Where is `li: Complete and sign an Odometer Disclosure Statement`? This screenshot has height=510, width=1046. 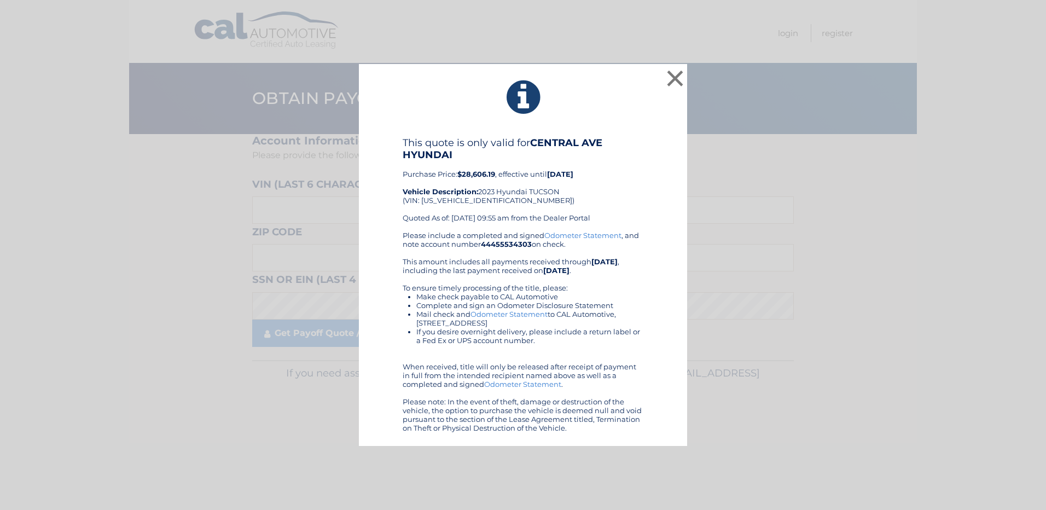 li: Complete and sign an Odometer Disclosure Statement is located at coordinates (530, 305).